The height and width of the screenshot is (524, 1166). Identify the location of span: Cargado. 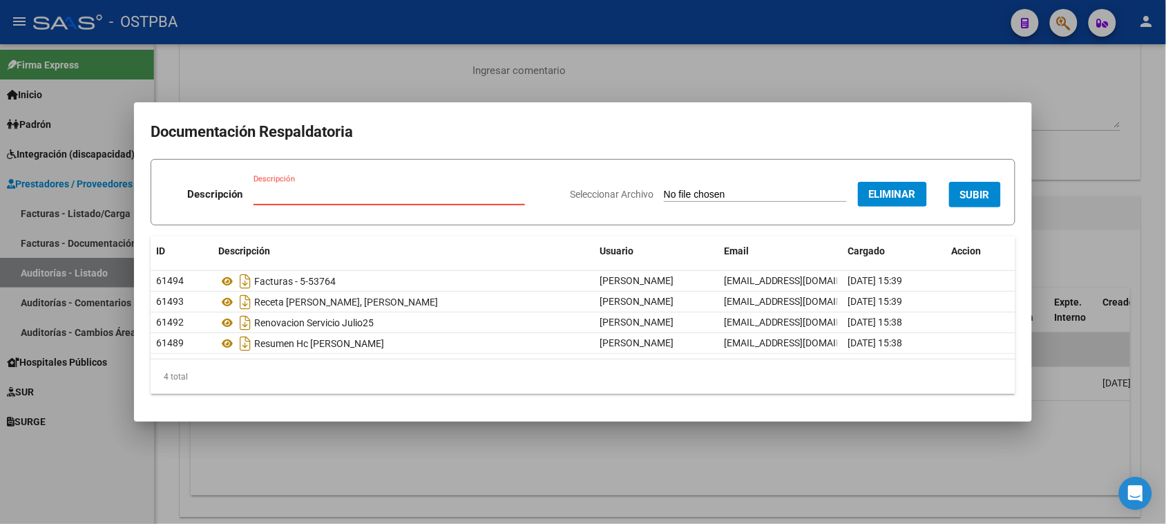
(867, 251).